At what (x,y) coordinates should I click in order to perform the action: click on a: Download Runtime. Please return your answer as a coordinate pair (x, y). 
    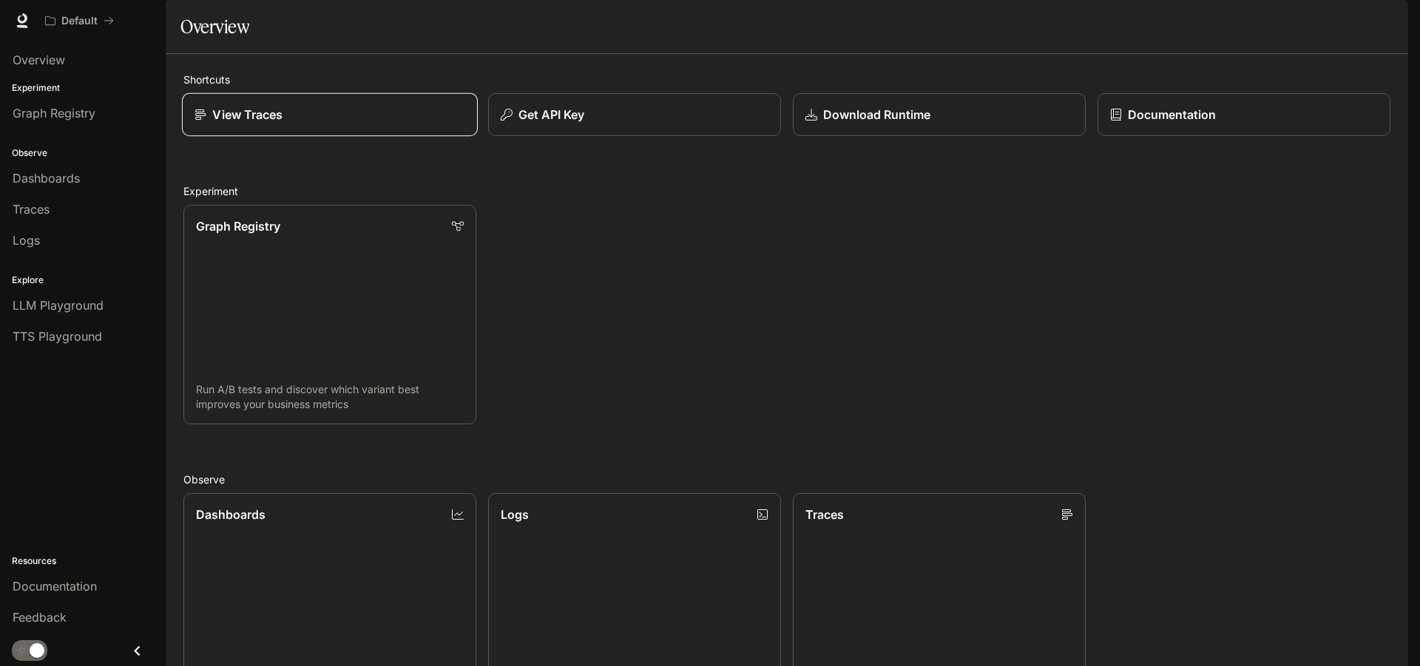
    Looking at the image, I should click on (939, 115).